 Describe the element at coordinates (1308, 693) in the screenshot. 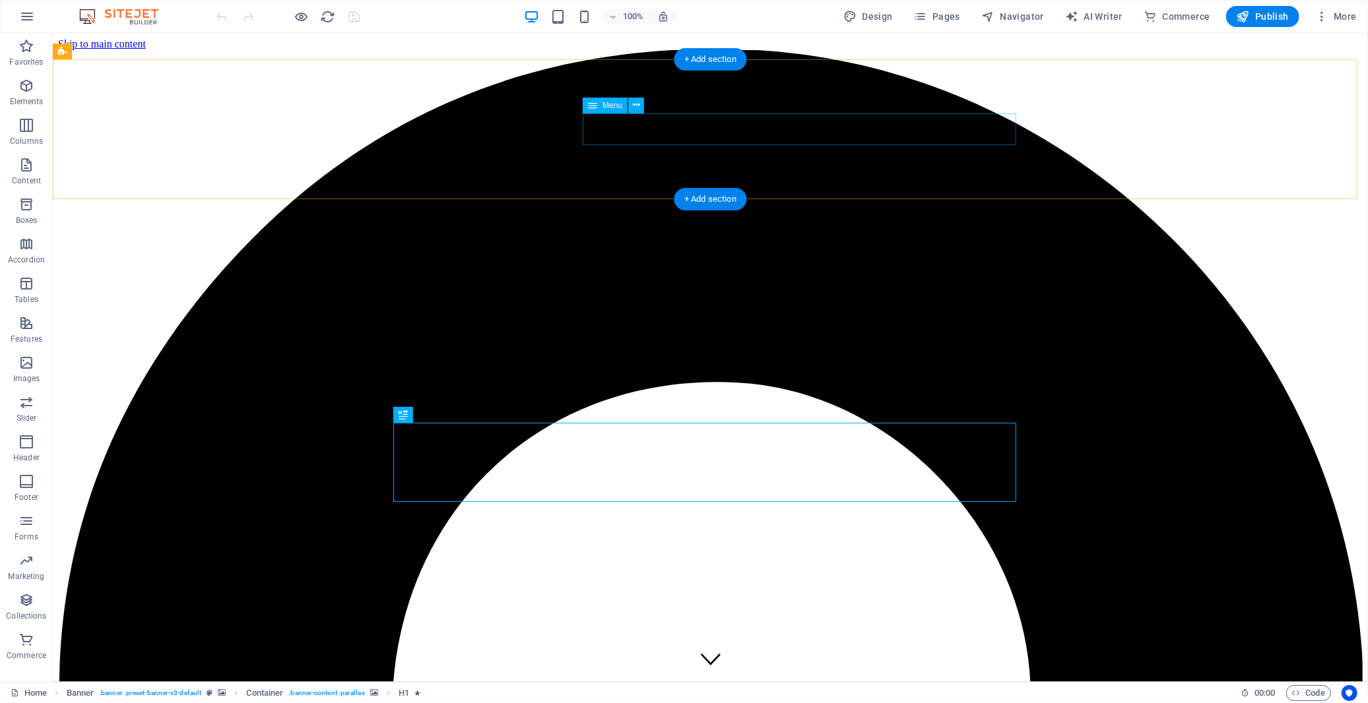

I see `span: Code` at that location.